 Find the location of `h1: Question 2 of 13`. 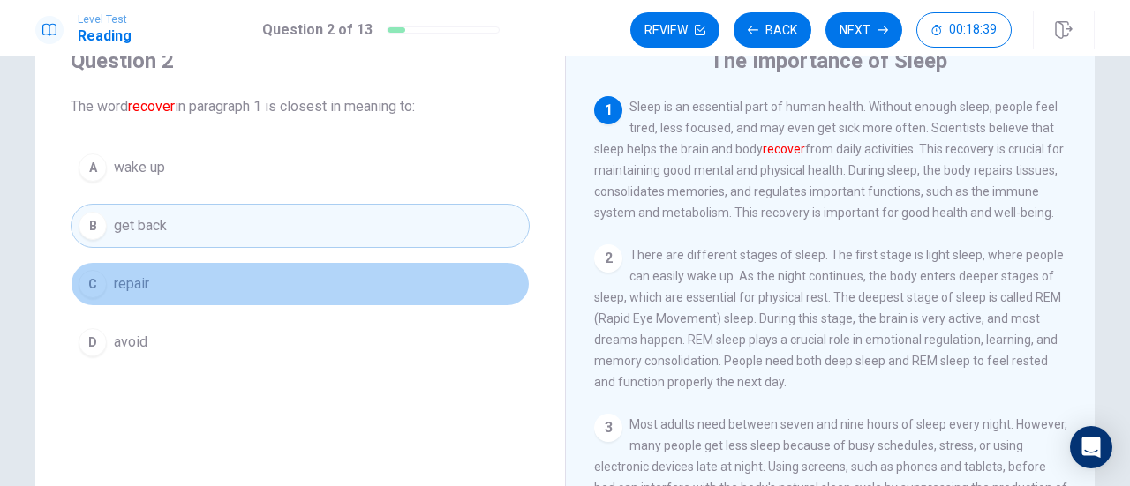

h1: Question 2 of 13 is located at coordinates (317, 30).